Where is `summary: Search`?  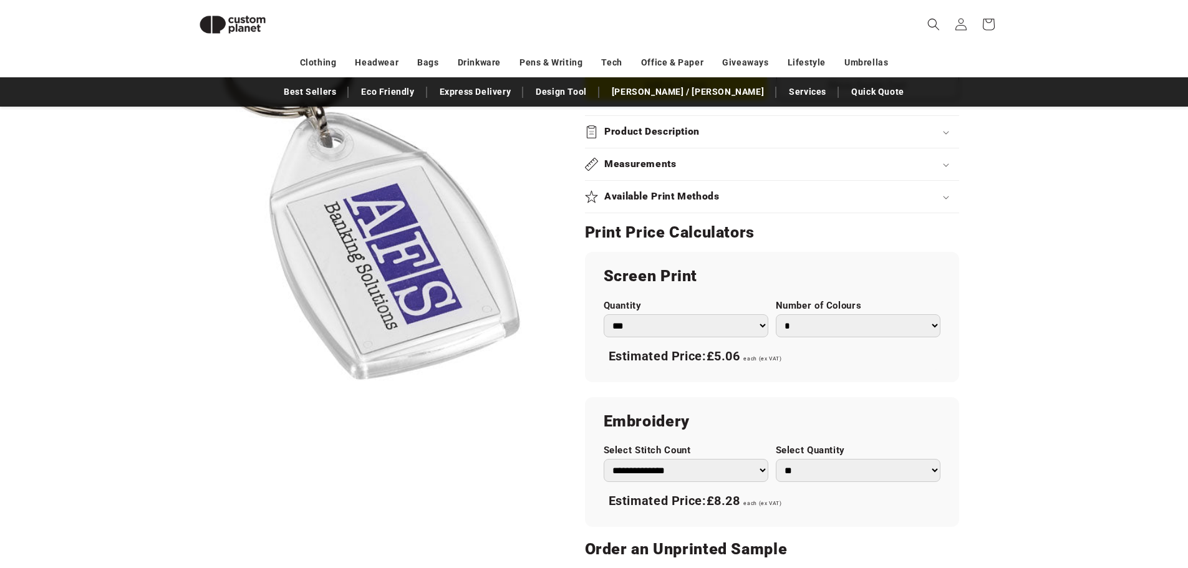 summary: Search is located at coordinates (934, 24).